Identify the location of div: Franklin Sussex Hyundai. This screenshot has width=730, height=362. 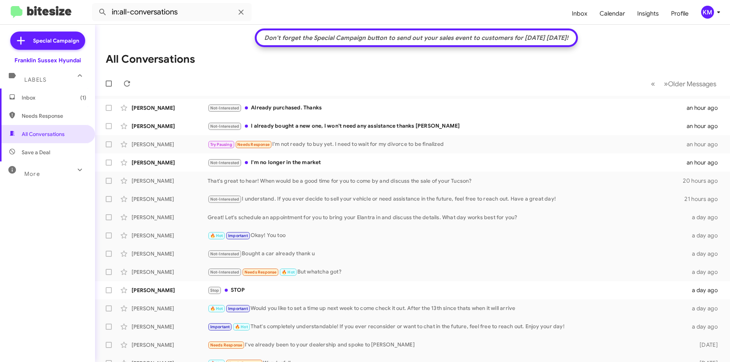
(48, 60).